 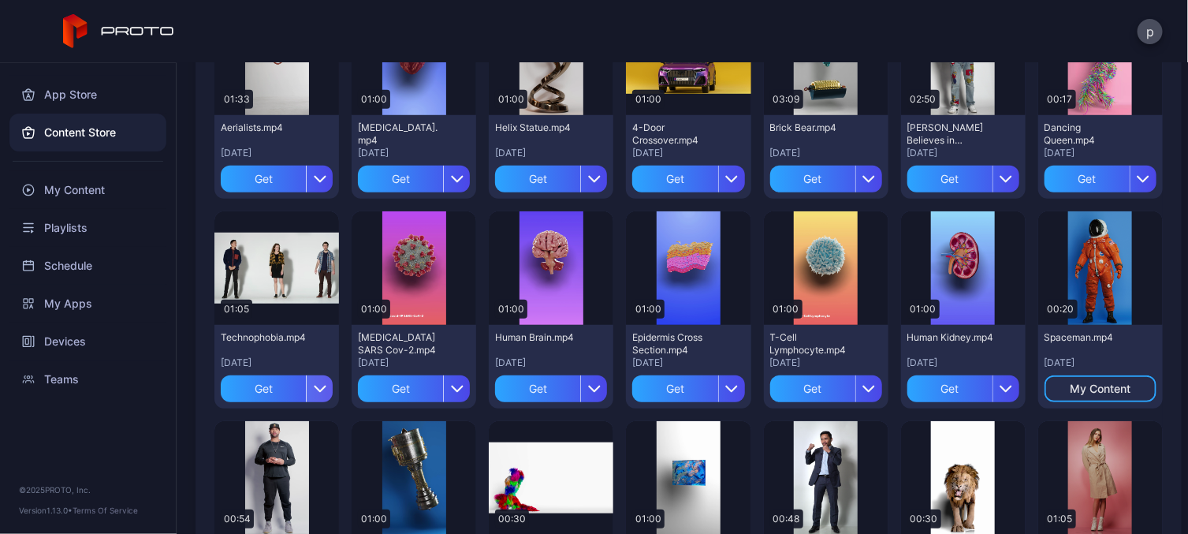 What do you see at coordinates (87, 266) in the screenshot?
I see `a: Schedule` at bounding box center [87, 266].